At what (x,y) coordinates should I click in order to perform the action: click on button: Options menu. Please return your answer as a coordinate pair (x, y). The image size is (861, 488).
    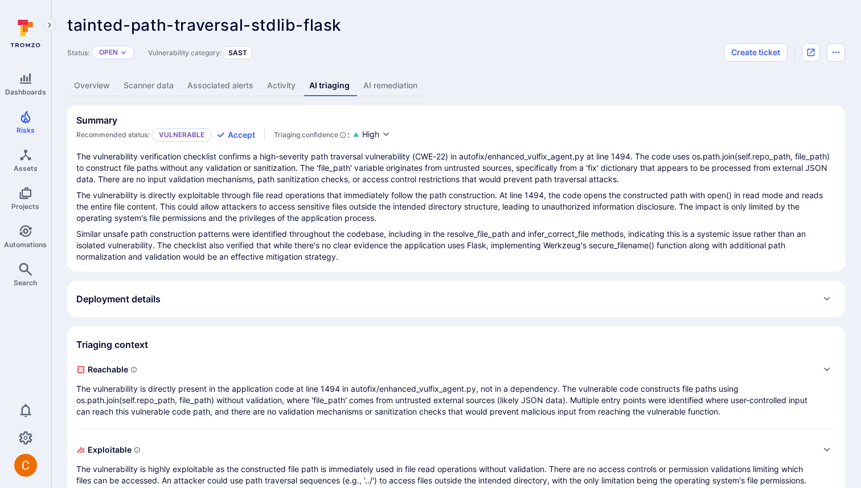
    Looking at the image, I should click on (836, 52).